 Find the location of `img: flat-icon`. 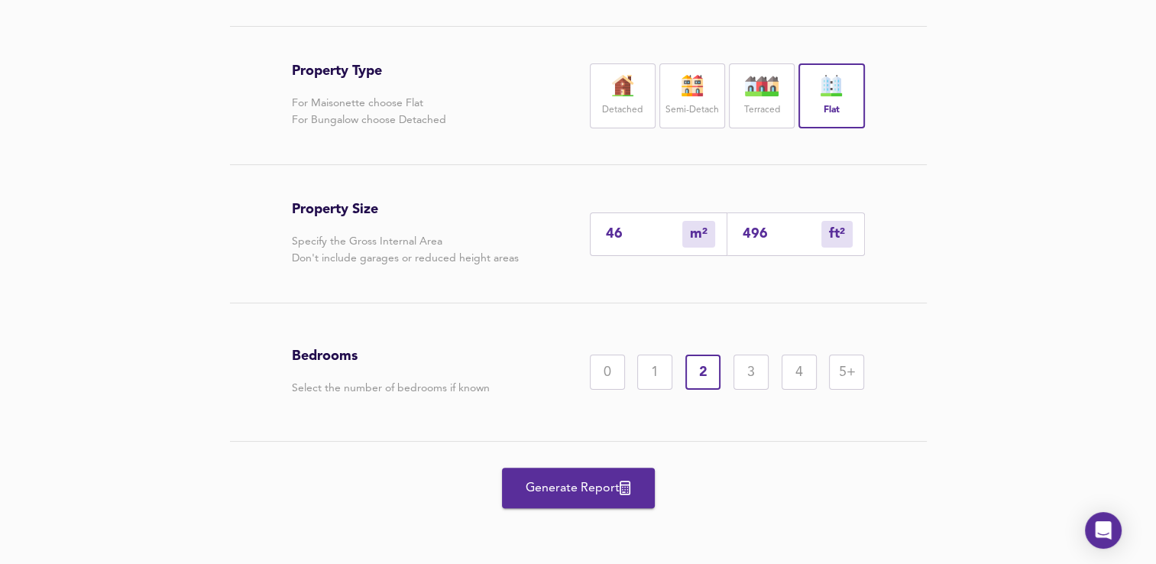

img: flat-icon is located at coordinates (831, 86).